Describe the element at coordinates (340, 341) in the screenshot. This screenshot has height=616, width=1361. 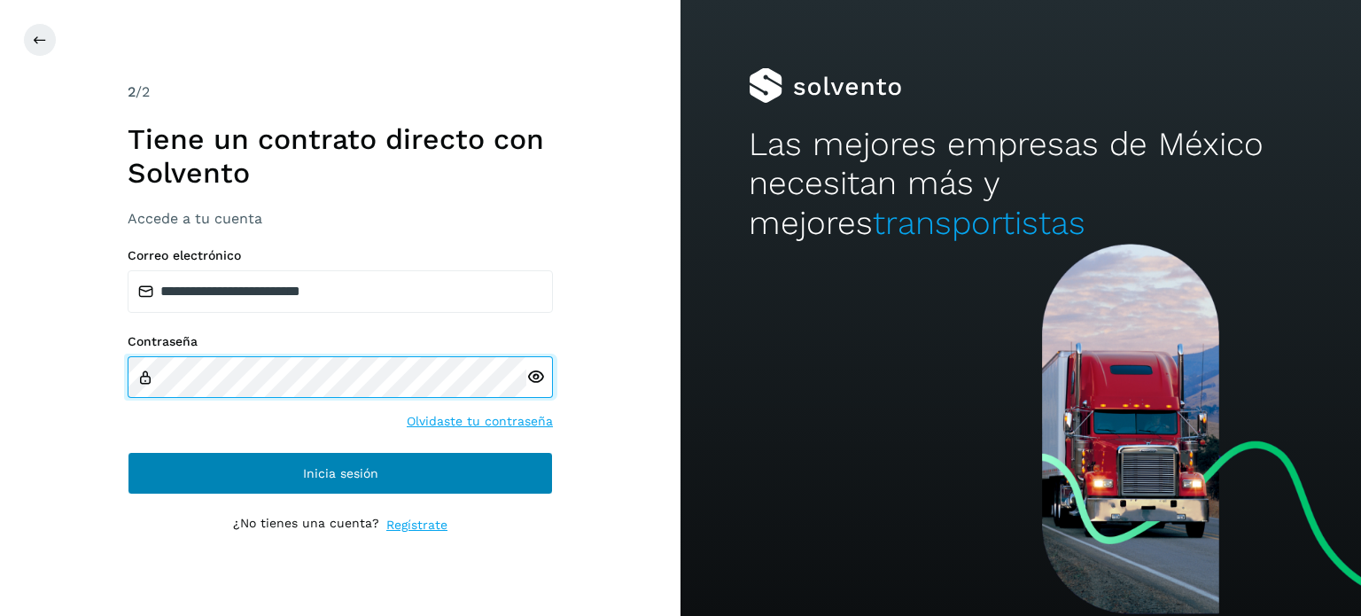
I see `label: Contraseña` at that location.